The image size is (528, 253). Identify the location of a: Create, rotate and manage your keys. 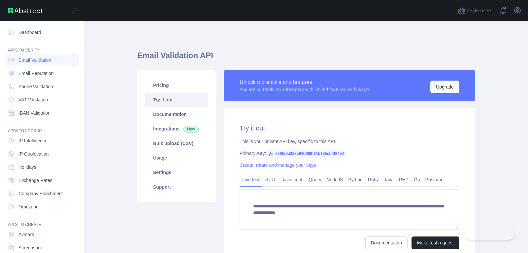
(278, 165).